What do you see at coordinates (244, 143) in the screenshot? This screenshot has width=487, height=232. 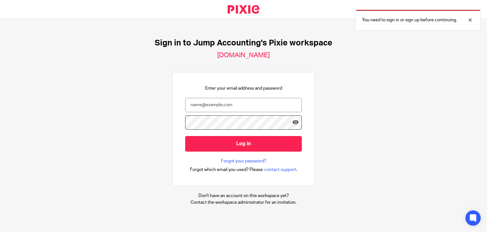 I see `input: Log in` at bounding box center [244, 143].